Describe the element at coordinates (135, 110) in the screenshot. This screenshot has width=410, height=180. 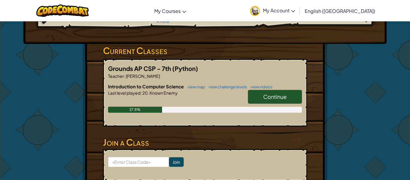
I see `div: 27.8%` at that location.